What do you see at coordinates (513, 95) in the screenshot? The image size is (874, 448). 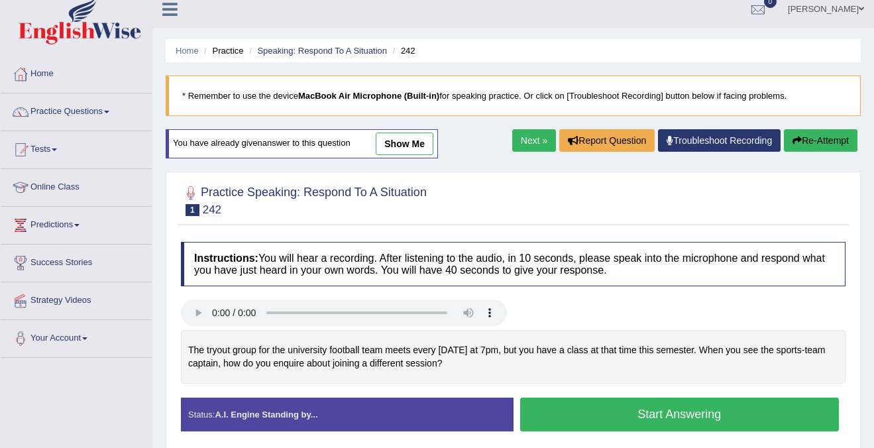 I see `blockquote: * Remember to use the device for speaking practice. Or click on [Troubleshoot Recording] button b...` at bounding box center [513, 95].